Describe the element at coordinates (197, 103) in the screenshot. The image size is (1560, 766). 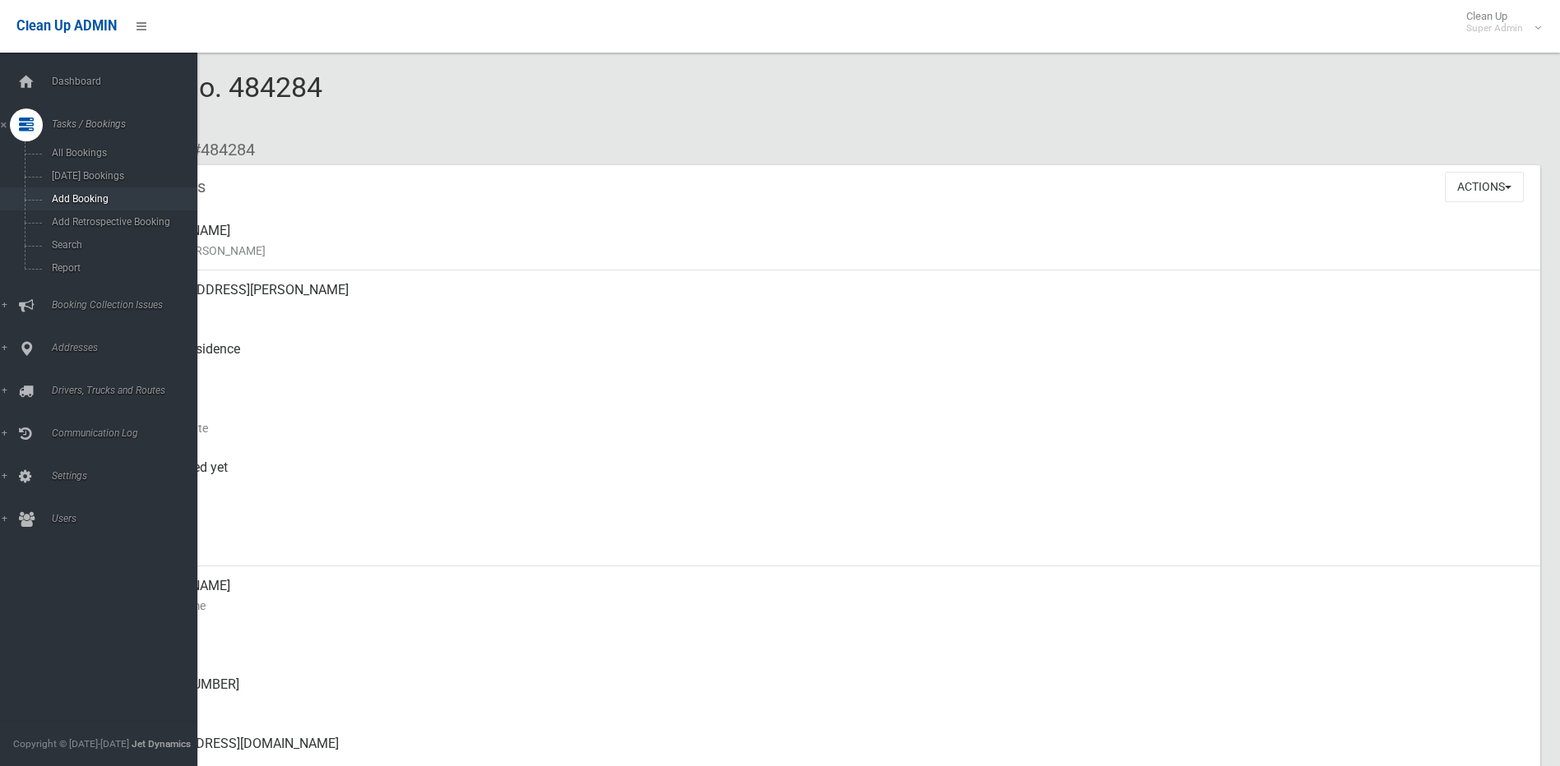
I see `span: Booking No. 484284` at that location.